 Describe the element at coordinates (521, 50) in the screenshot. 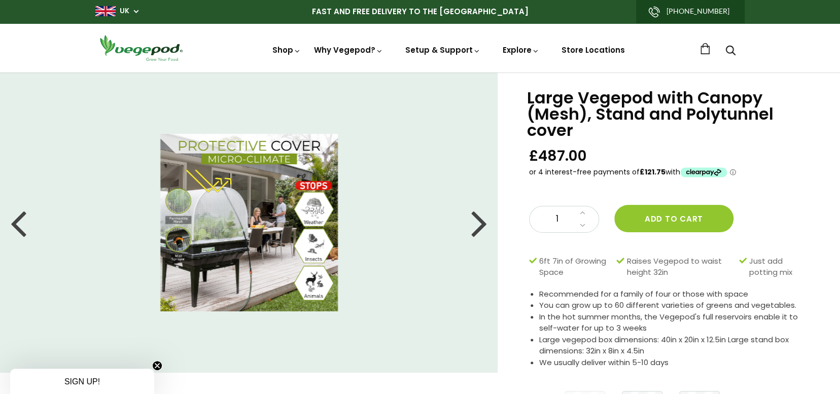

I see `a: Explore` at that location.